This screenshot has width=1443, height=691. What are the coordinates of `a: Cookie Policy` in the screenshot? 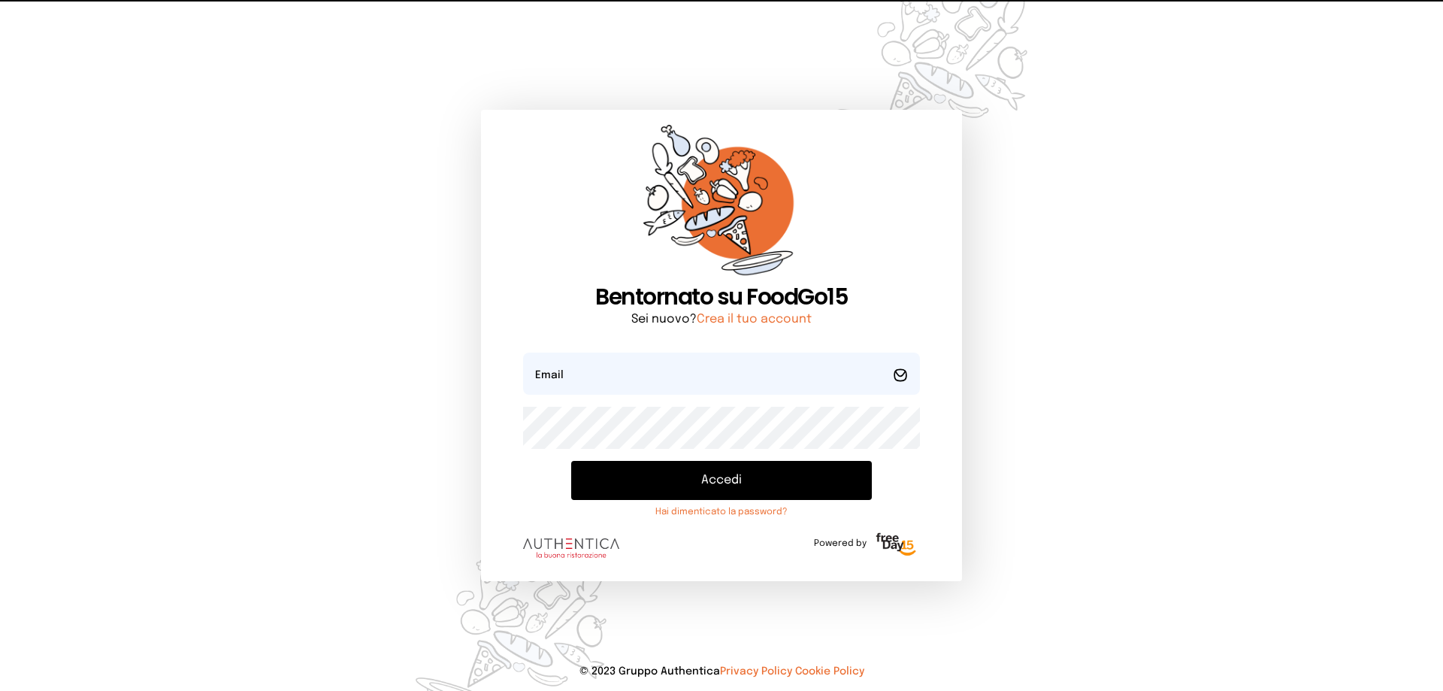 It's located at (830, 671).